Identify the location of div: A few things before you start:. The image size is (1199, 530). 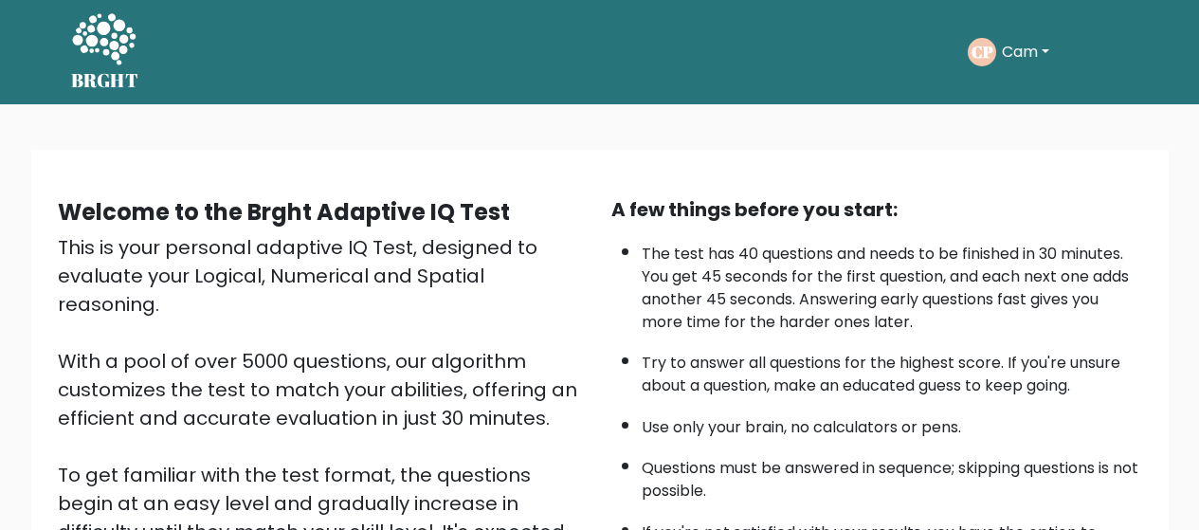
(877, 210).